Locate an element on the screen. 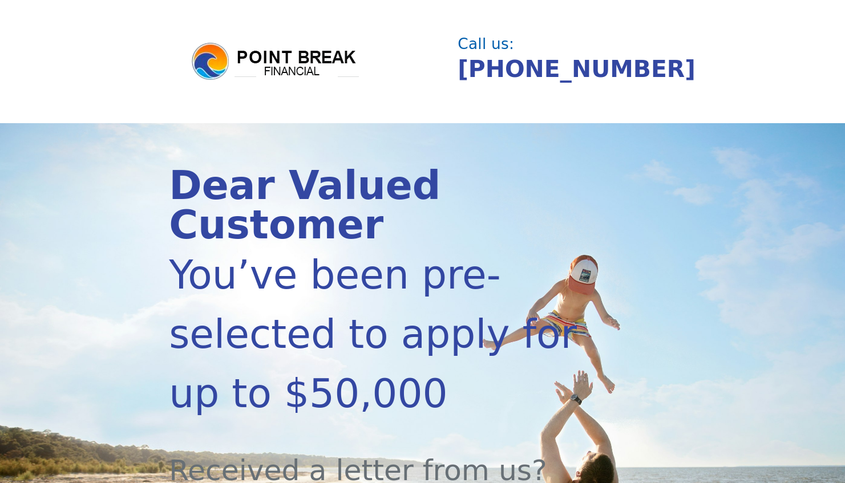 This screenshot has width=845, height=483. div: Dear Valued Customer is located at coordinates (384, 205).